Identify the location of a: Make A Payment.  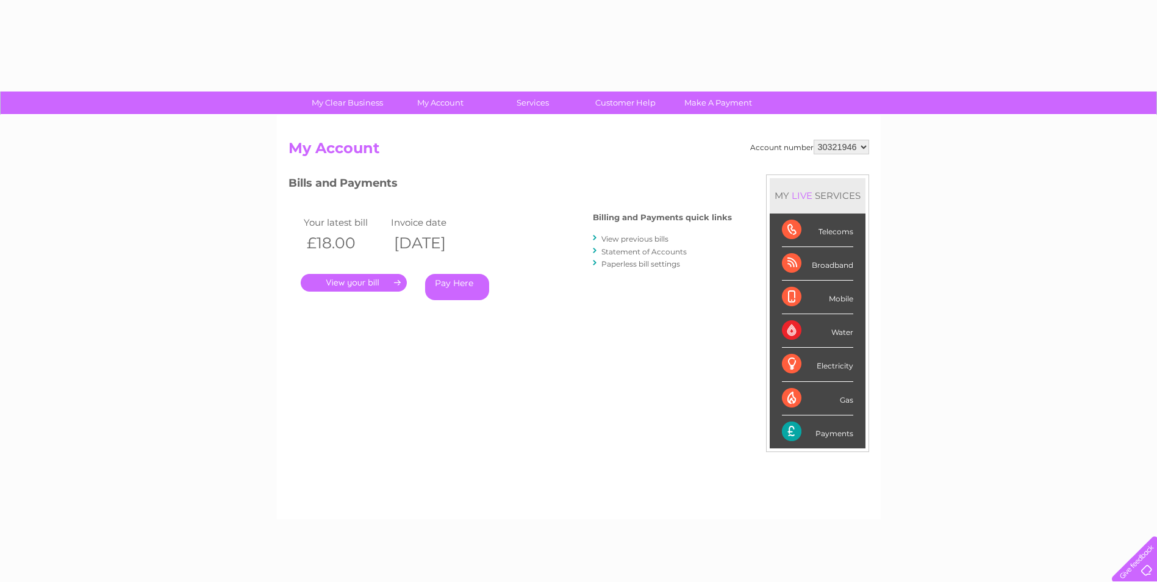
(718, 102).